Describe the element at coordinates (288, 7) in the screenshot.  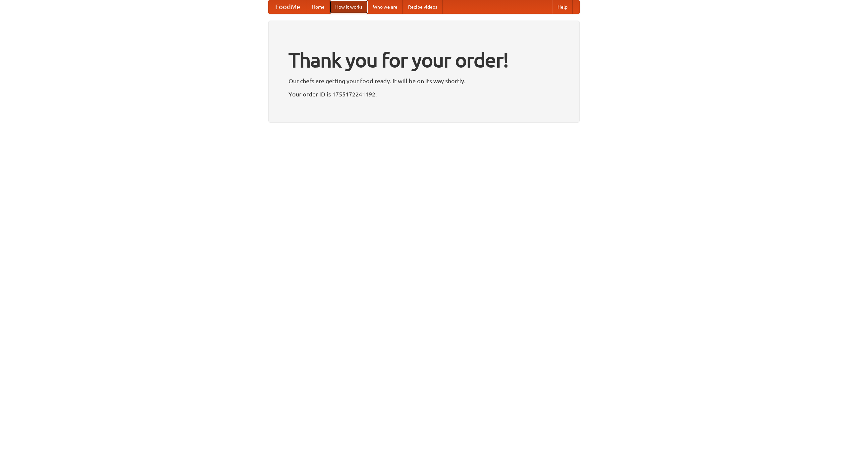
I see `a: FoodMe` at that location.